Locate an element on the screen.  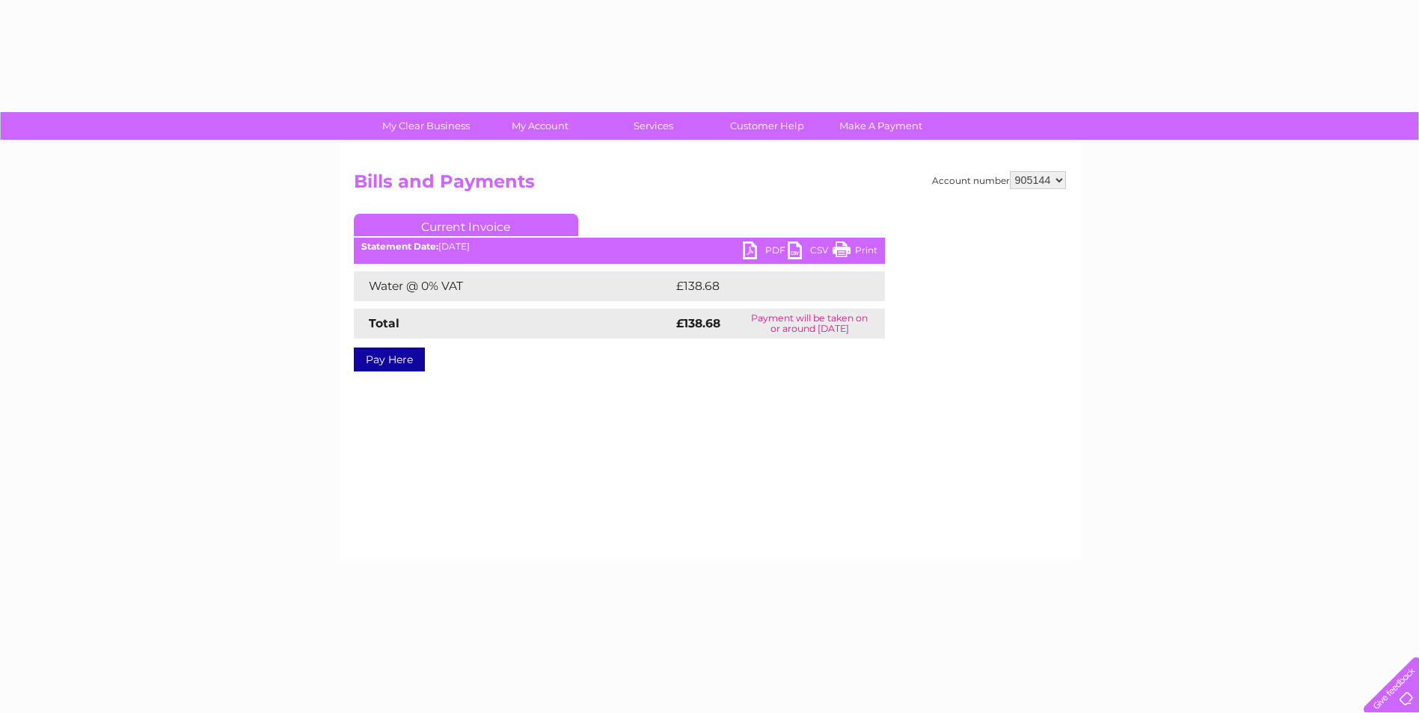
h2: Bills and Payments is located at coordinates (710, 185).